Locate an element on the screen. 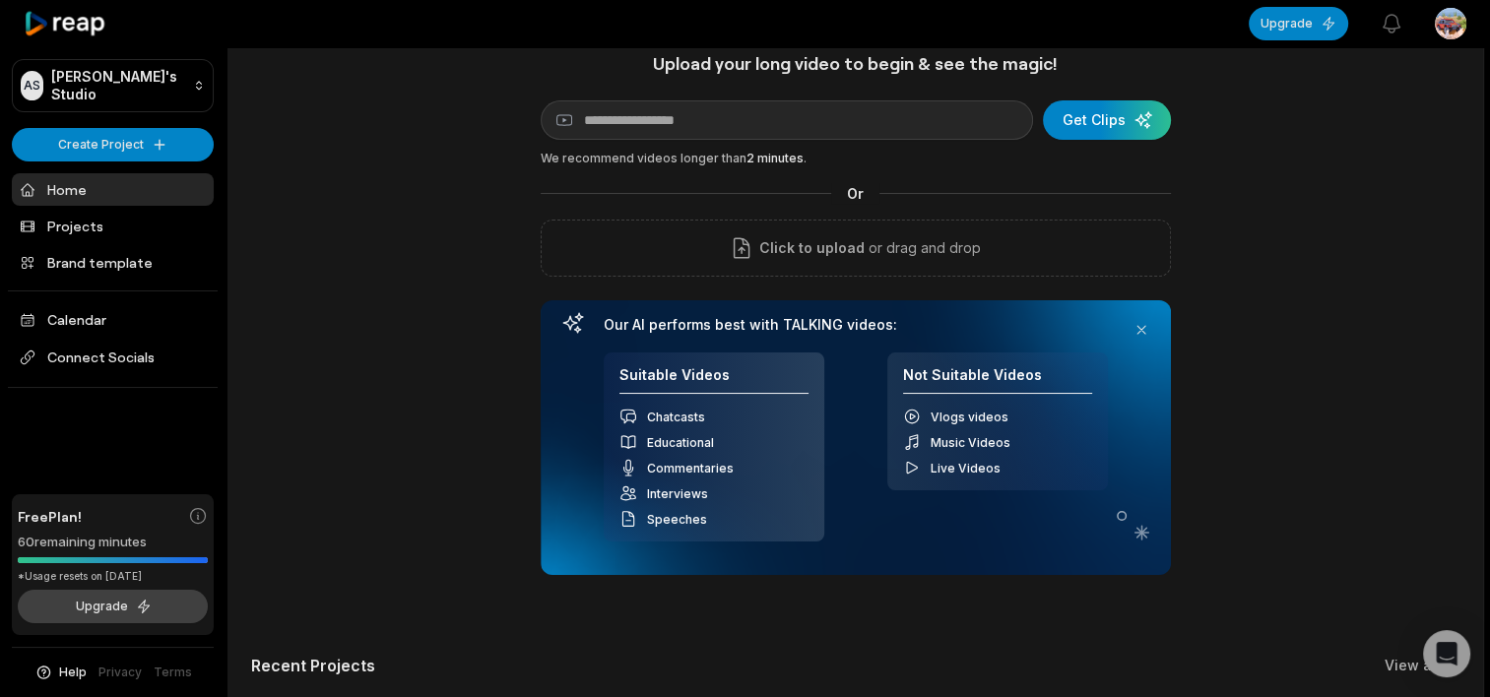 This screenshot has width=1490, height=697. span: Free Plan! is located at coordinates (49, 516).